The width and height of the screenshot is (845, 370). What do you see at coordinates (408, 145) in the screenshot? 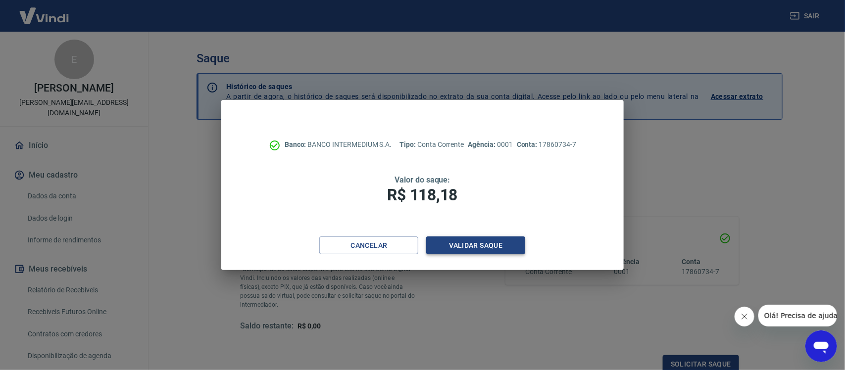
I see `span: Tipo:` at bounding box center [408, 145].